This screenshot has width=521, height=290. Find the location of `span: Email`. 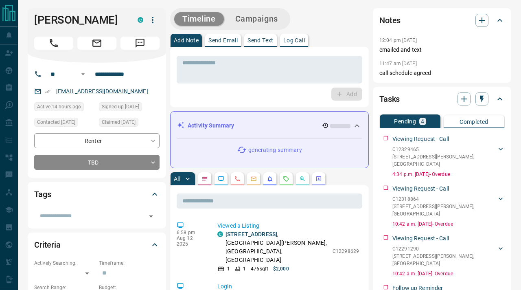

span: Email is located at coordinates (97, 43).